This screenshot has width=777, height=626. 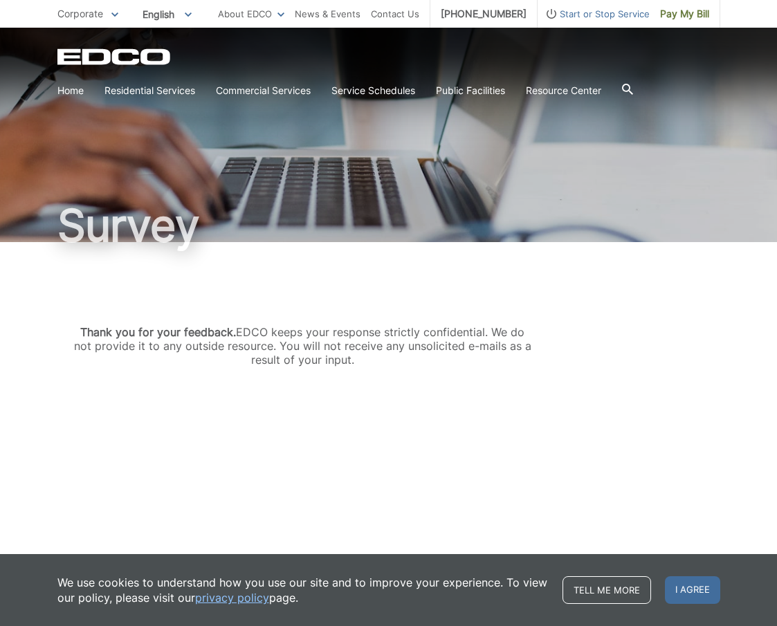 I want to click on h1: Survey, so click(x=389, y=226).